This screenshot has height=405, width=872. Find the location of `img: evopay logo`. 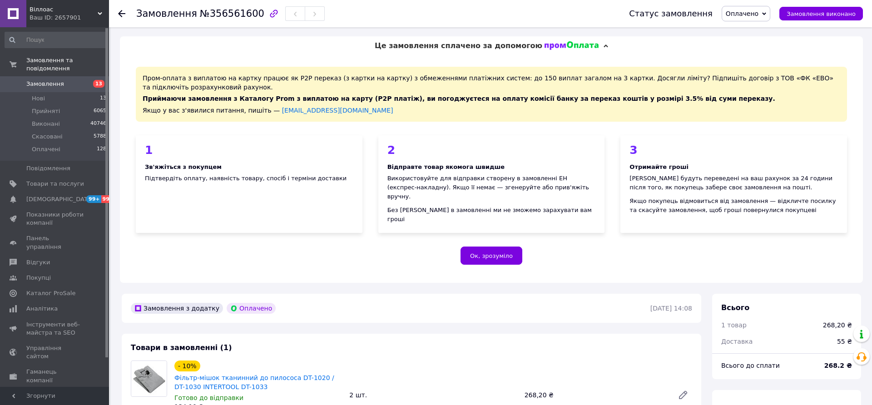

img: evopay logo is located at coordinates (572, 46).